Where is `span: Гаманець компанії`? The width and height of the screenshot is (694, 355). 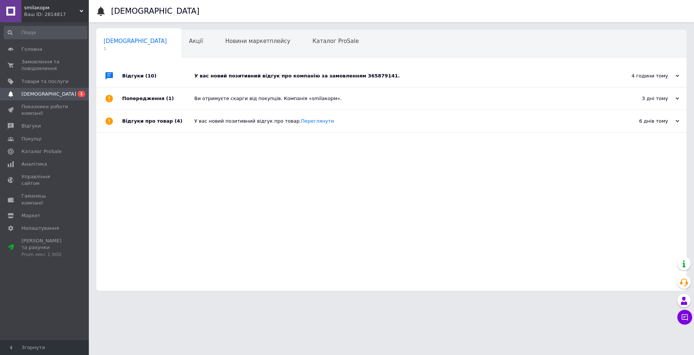
span: Гаманець компанії is located at coordinates (45, 199).